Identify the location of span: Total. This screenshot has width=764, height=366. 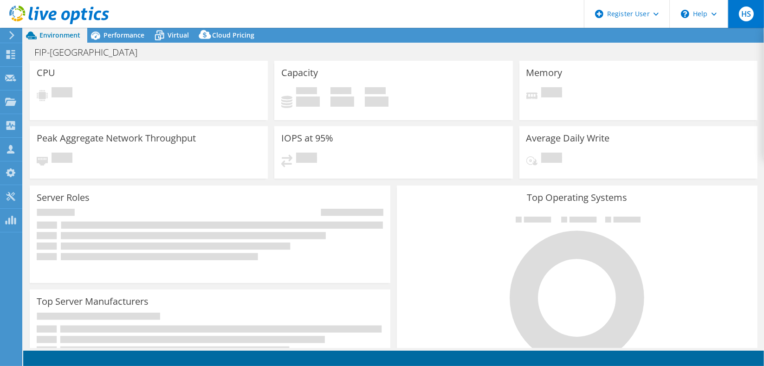
(375, 92).